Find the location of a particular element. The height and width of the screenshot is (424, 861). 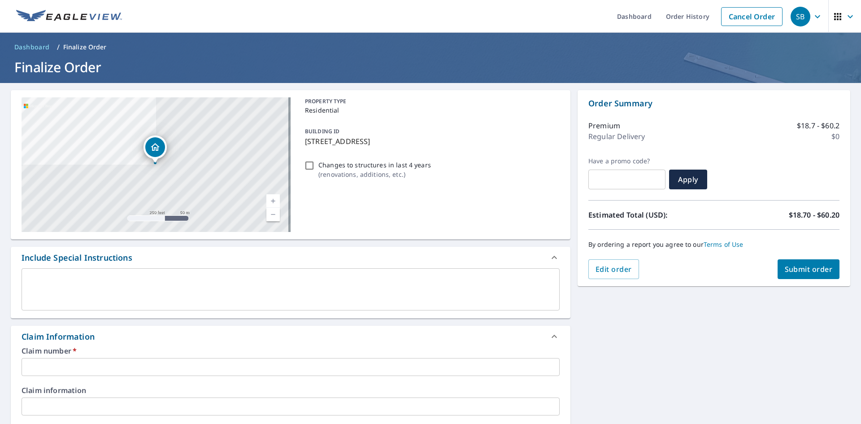

span: Apply is located at coordinates (688, 179).